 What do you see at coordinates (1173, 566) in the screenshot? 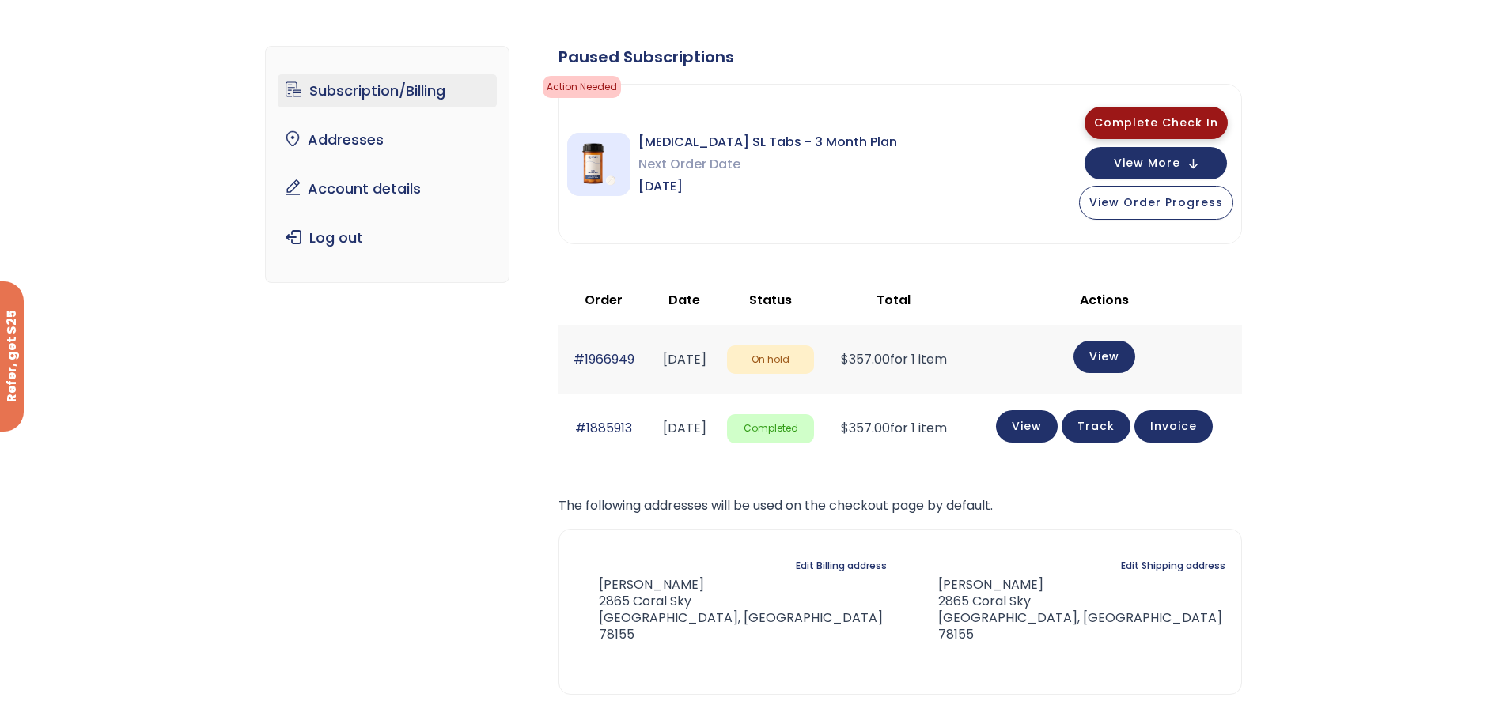
I see `a: Edit Shipping address` at bounding box center [1173, 566].